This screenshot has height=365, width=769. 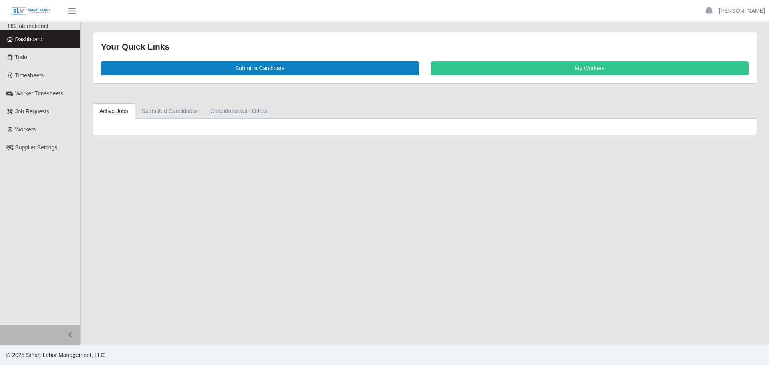 What do you see at coordinates (28, 26) in the screenshot?
I see `span: HS International` at bounding box center [28, 26].